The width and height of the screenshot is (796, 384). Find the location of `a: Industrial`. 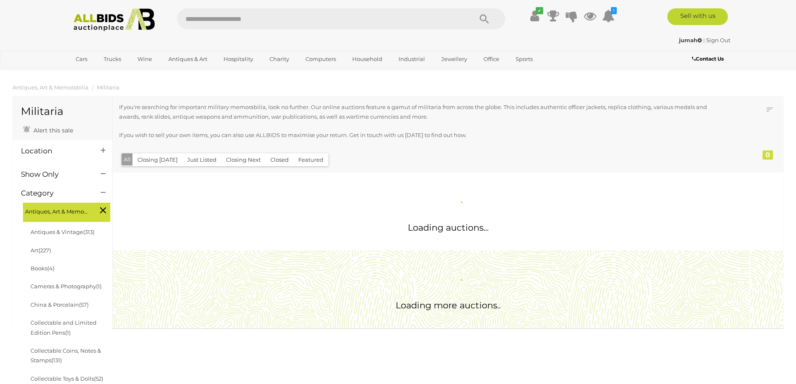

a: Industrial is located at coordinates (412, 59).